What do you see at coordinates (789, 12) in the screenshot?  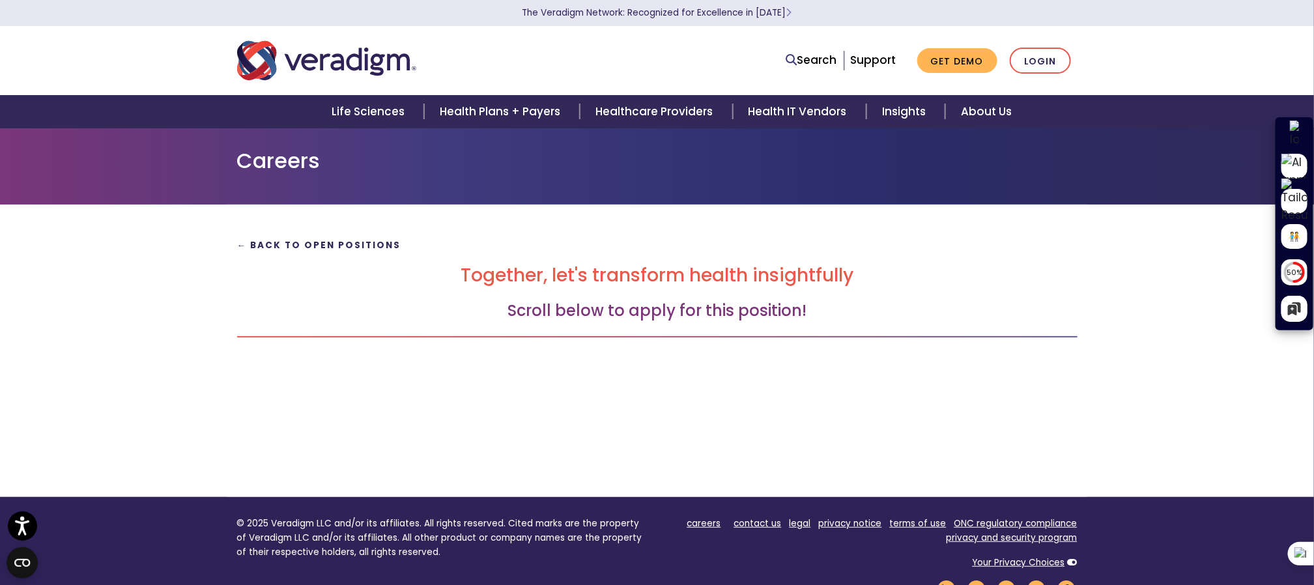 I see `span: Learn More` at bounding box center [789, 12].